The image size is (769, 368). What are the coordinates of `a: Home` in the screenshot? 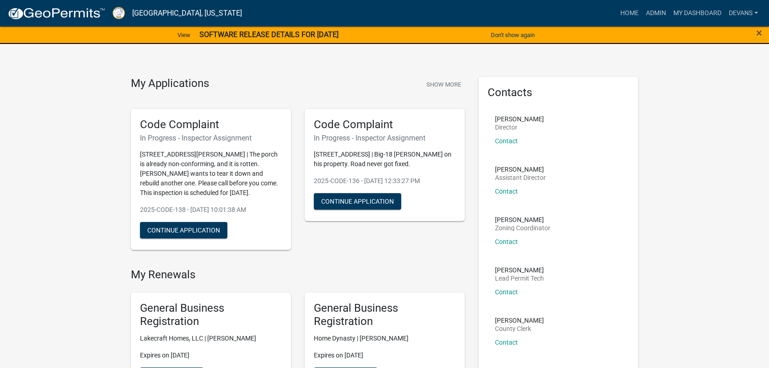 It's located at (630, 13).